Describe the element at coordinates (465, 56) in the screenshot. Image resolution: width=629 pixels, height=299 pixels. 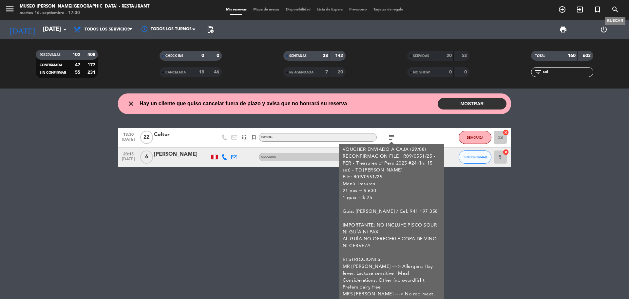
I see `strong: 53` at that location.